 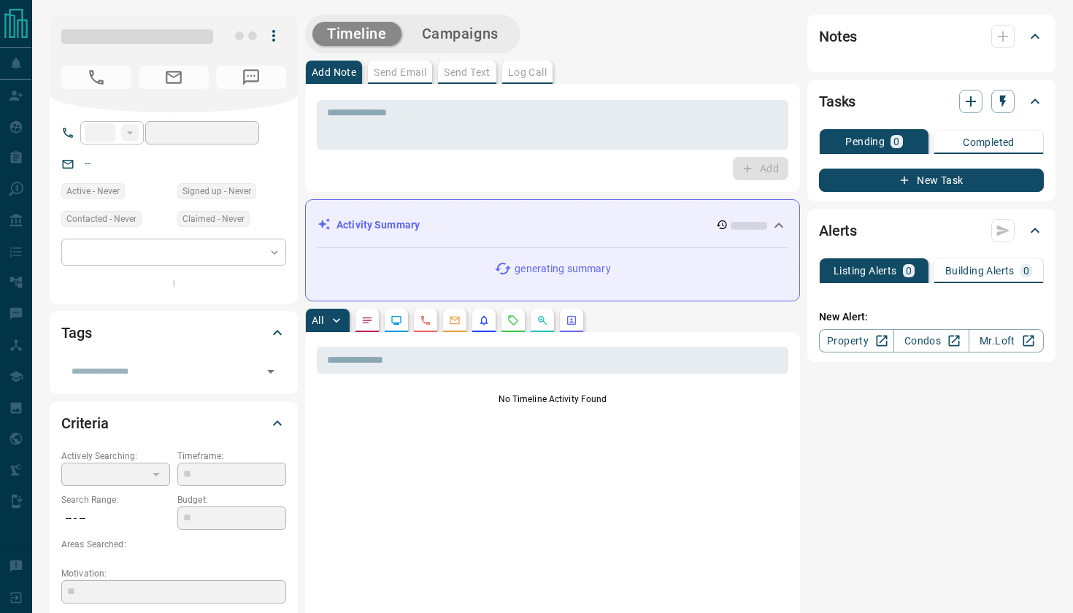 I want to click on p: All, so click(x=317, y=320).